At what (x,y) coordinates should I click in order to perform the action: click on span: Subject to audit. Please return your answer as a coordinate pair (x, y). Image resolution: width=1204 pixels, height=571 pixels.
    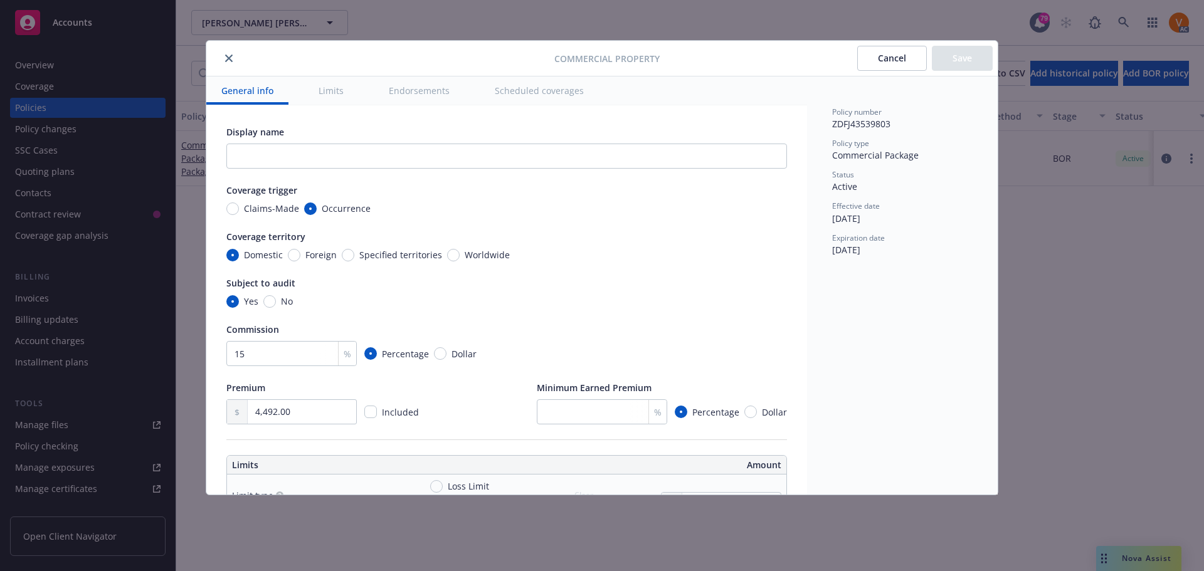
    Looking at the image, I should click on (261, 283).